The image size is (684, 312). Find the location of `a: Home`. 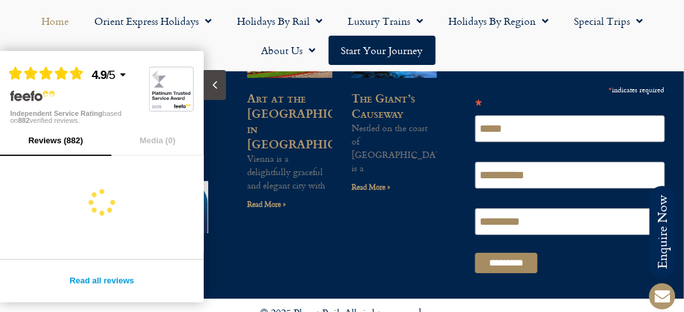

a: Home is located at coordinates (55, 21).